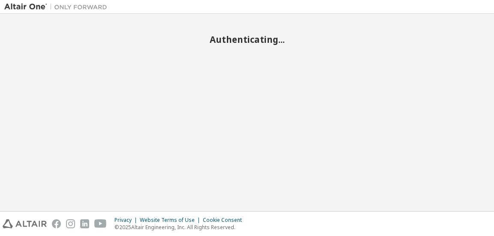  What do you see at coordinates (100, 224) in the screenshot?
I see `img: youtube.svg` at bounding box center [100, 224].